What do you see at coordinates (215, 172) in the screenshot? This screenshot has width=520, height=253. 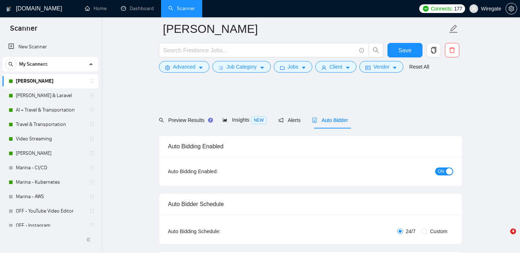 I see `div: Auto Bidding Enabled:` at bounding box center [215, 172].